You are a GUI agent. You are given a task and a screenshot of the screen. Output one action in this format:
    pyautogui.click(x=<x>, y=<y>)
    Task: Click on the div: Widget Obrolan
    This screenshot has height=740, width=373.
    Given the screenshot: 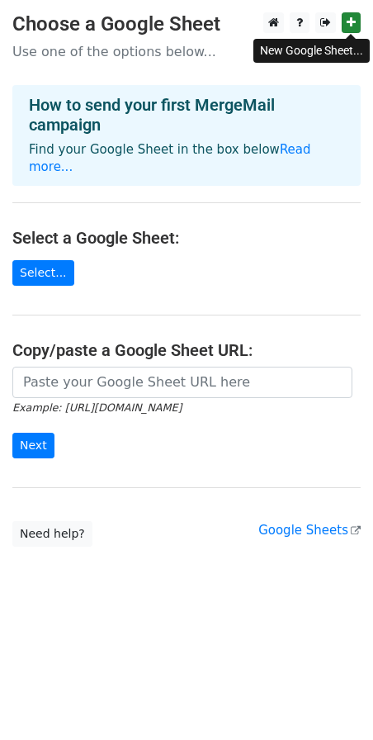 What is the action you would take?
    pyautogui.click(x=332, y=700)
    